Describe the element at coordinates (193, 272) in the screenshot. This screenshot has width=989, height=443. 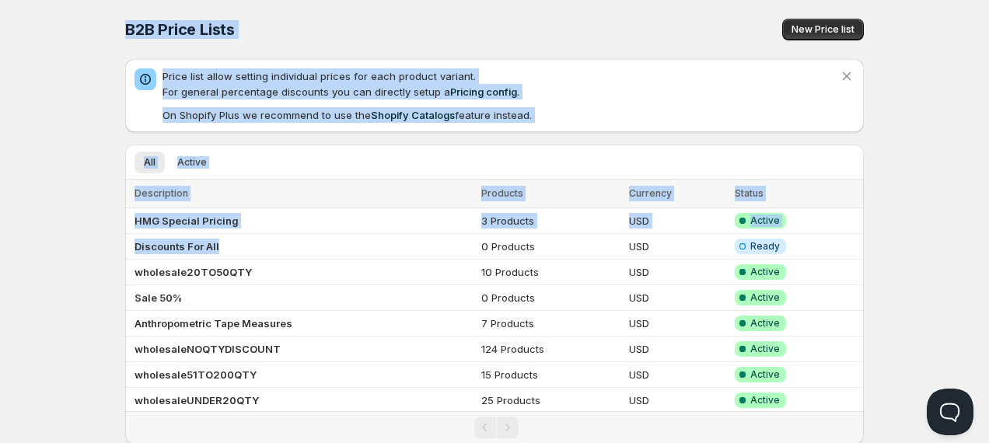
I see `b: wholesale20TO50QTY` at that location.